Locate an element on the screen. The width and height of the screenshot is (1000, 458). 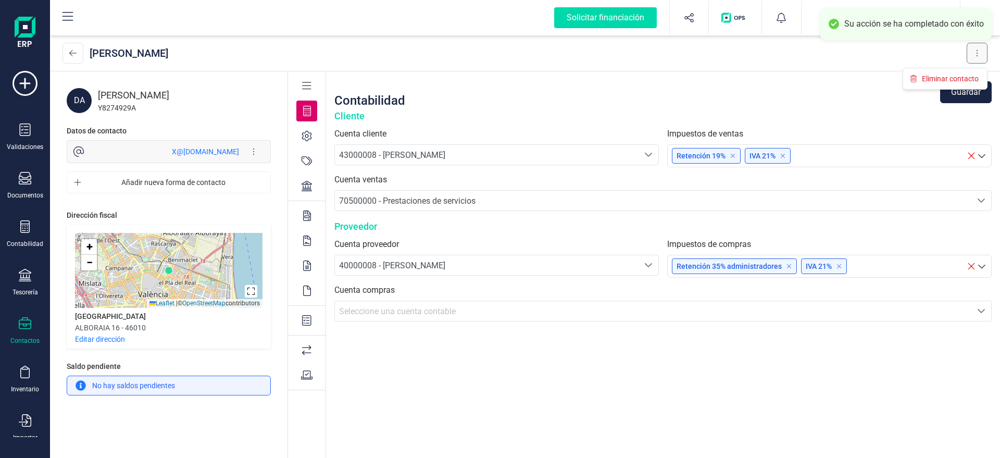
img: MA is located at coordinates (829, 18).